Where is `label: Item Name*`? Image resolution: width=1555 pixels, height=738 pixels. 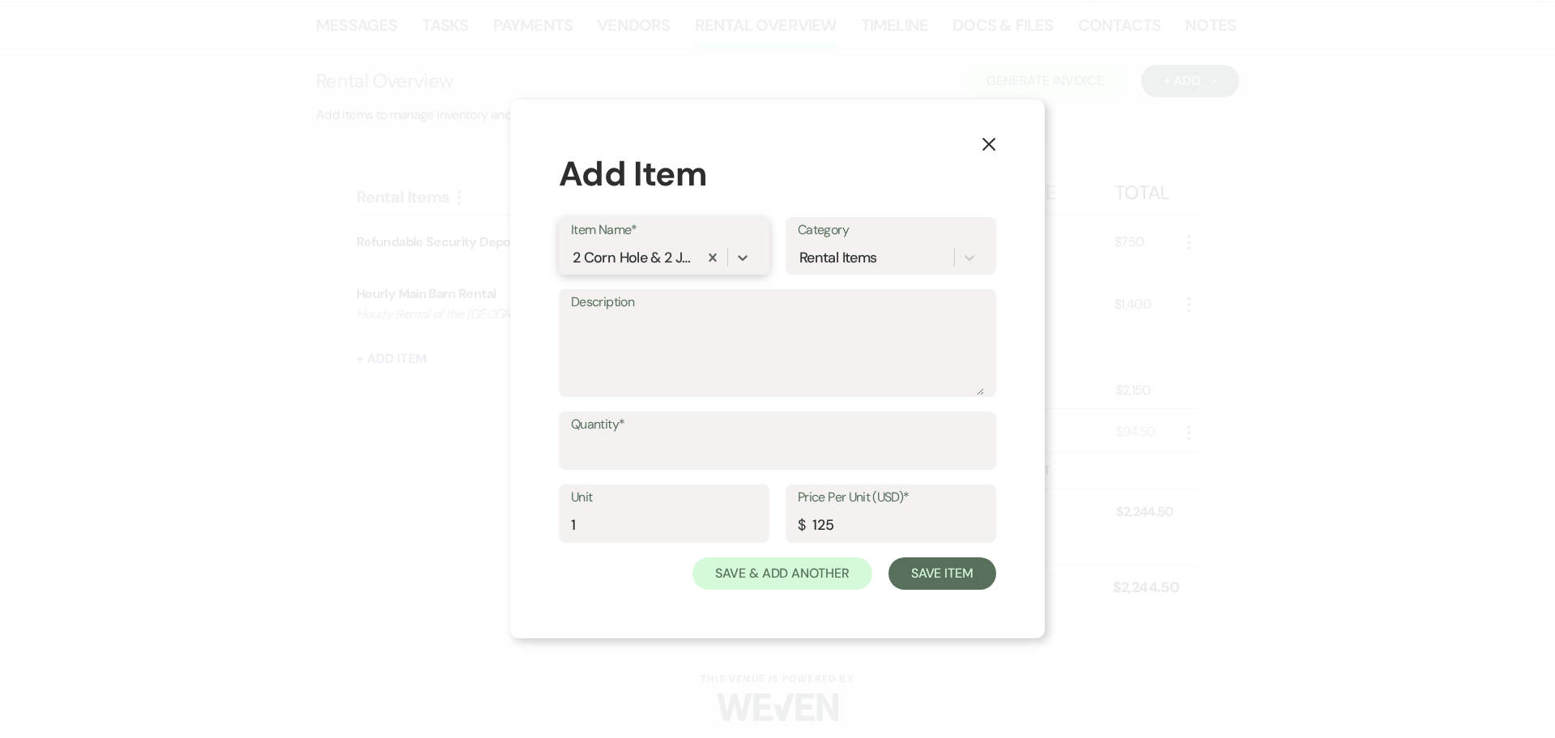
label: Item Name* is located at coordinates (664, 230).